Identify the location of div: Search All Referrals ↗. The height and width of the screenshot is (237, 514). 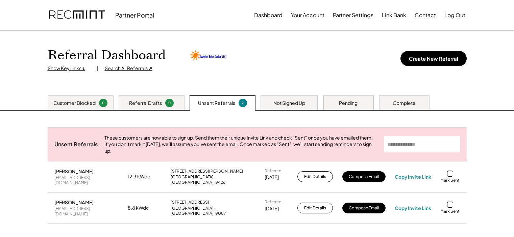
(128, 69).